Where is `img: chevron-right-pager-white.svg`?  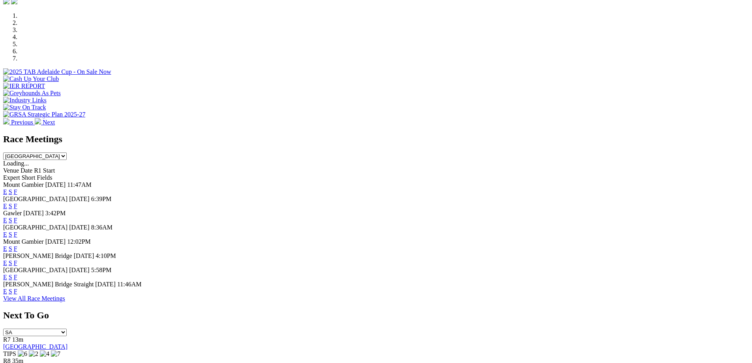
img: chevron-right-pager-white.svg is located at coordinates (38, 121).